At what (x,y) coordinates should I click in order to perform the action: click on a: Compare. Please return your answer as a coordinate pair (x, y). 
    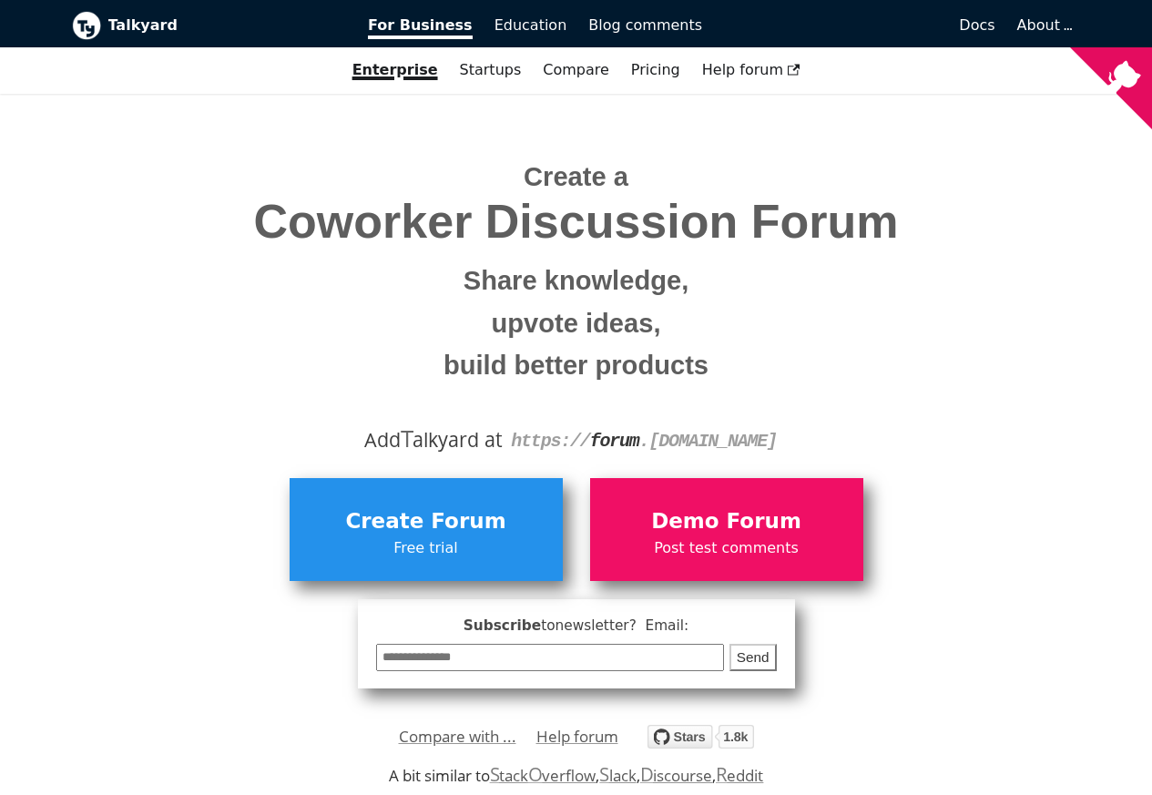
    Looking at the image, I should click on (575, 69).